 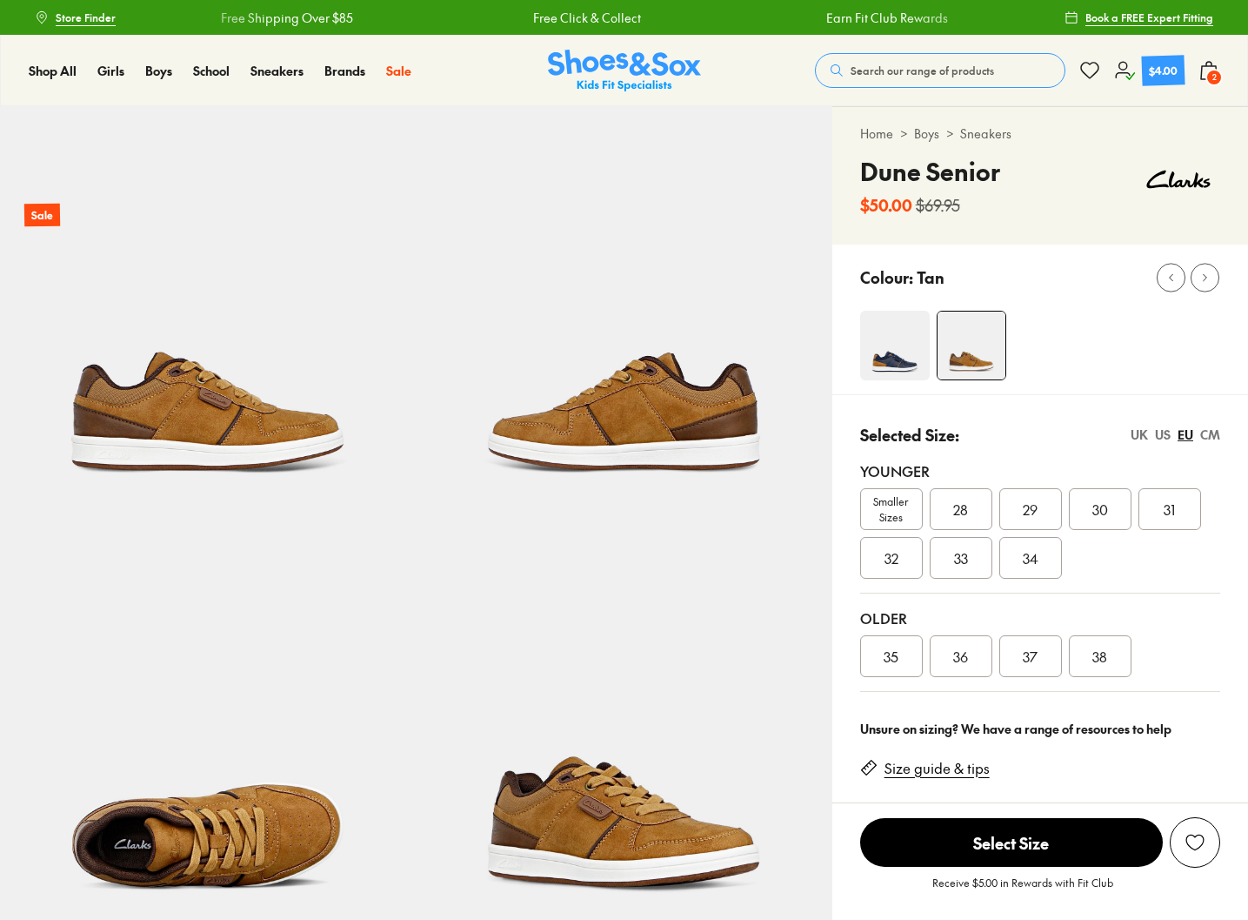 I want to click on span: Brands, so click(x=344, y=70).